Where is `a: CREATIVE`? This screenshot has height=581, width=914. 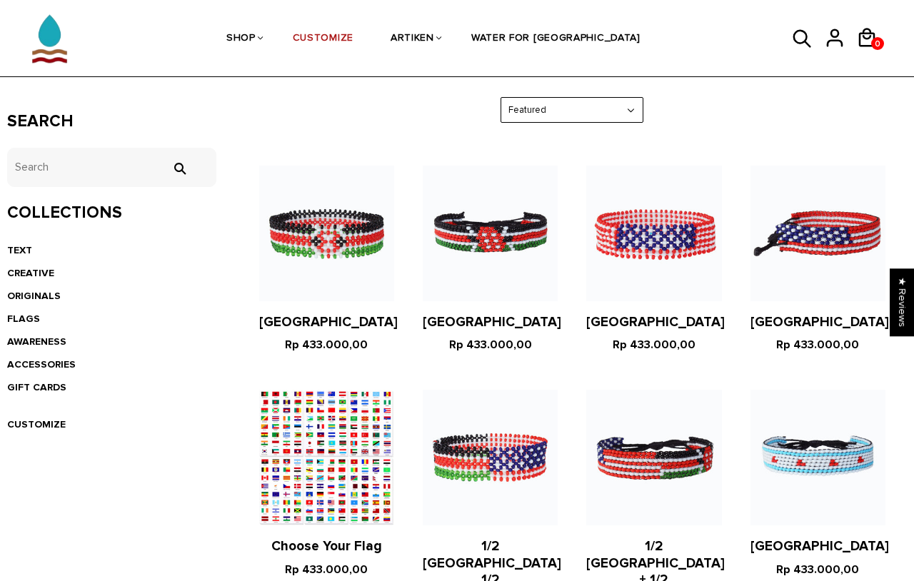
a: CREATIVE is located at coordinates (31, 273).